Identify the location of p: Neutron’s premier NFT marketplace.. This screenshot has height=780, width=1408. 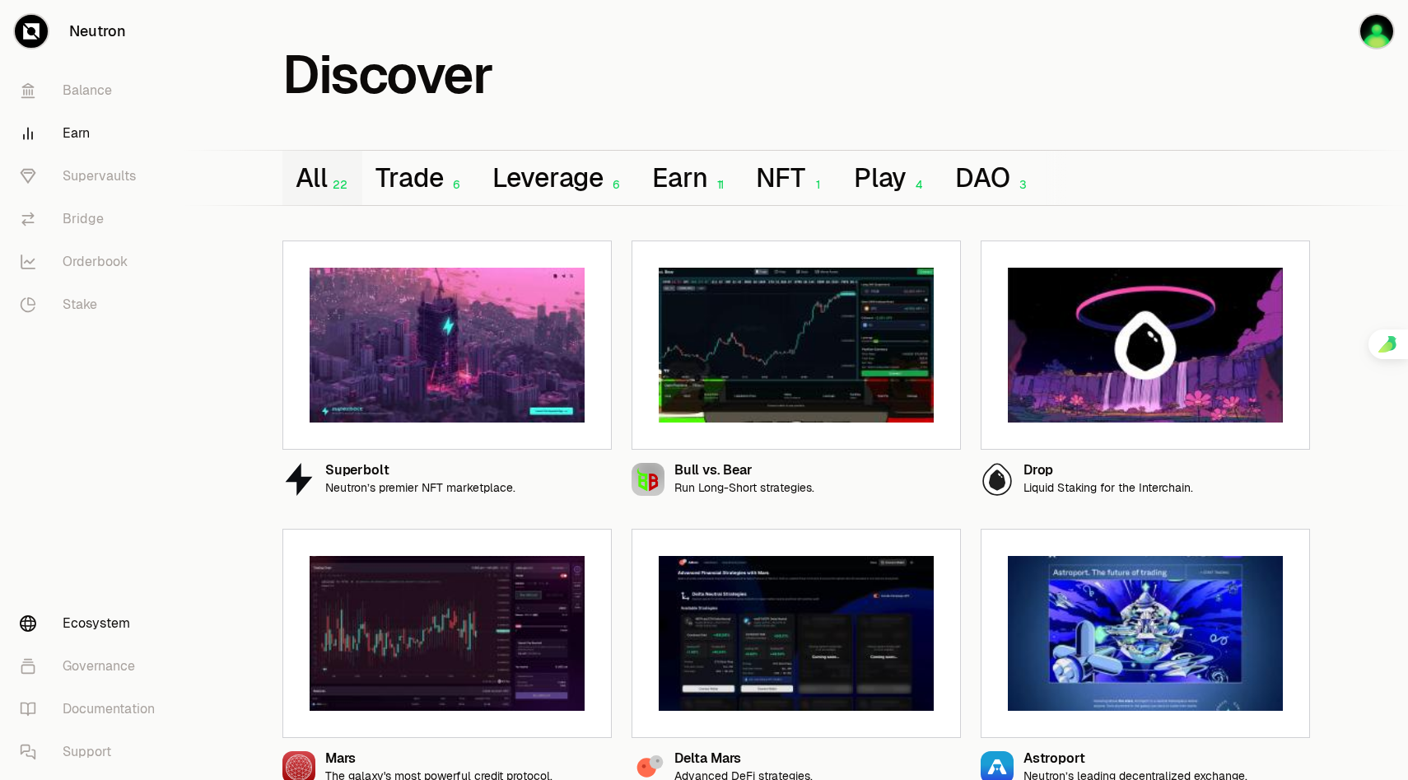
(420, 487).